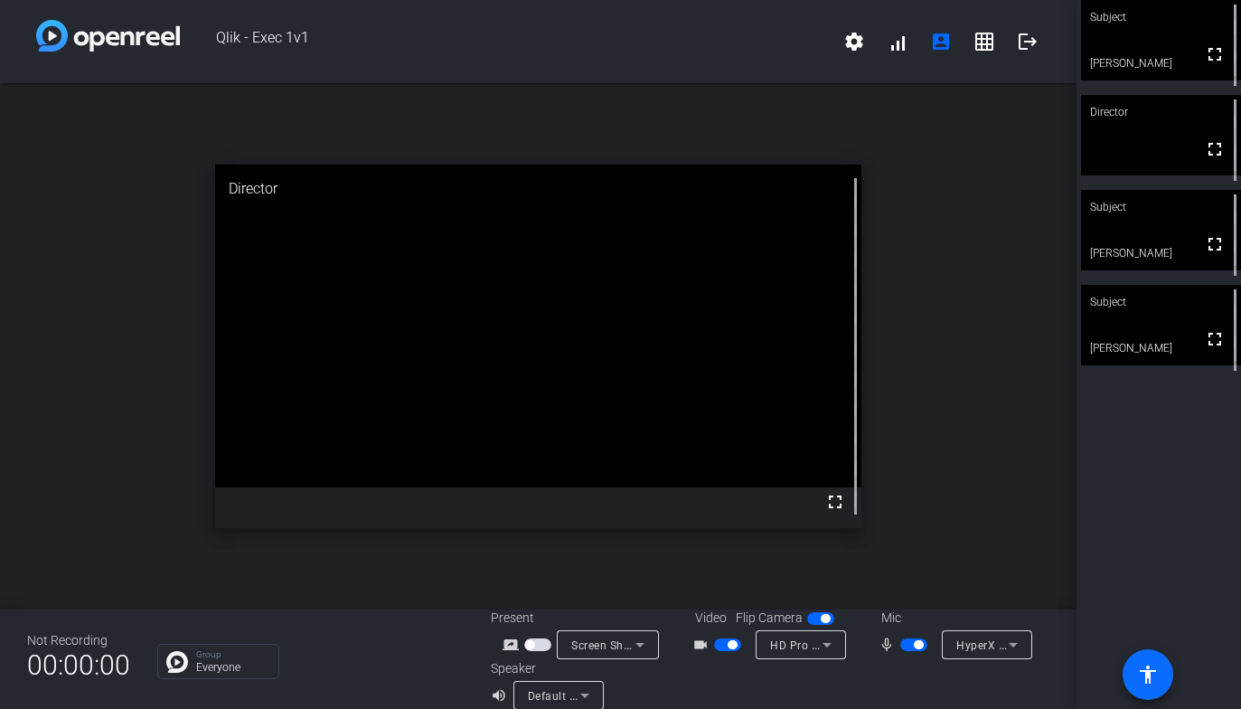 Image resolution: width=1241 pixels, height=709 pixels. Describe the element at coordinates (703, 645) in the screenshot. I see `mat-icon: videocam_outline` at that location.